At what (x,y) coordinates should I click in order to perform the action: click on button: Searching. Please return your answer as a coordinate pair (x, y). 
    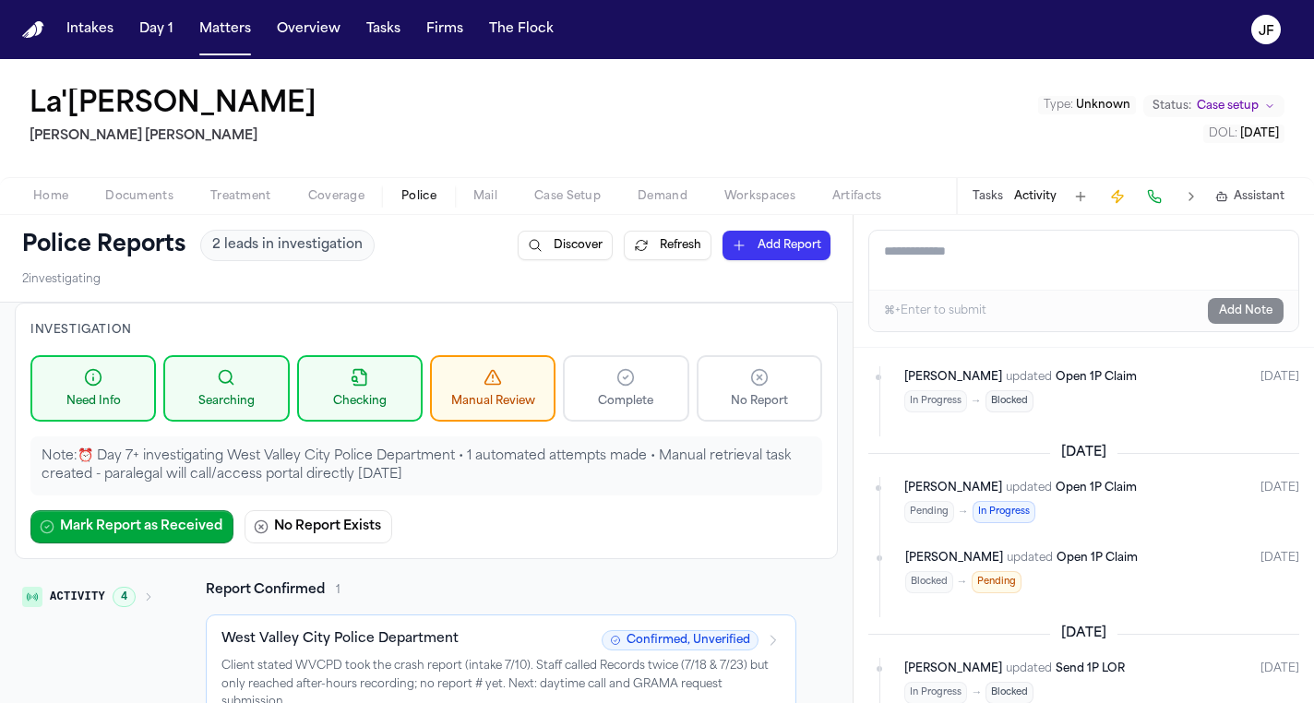
    Looking at the image, I should click on (226, 388).